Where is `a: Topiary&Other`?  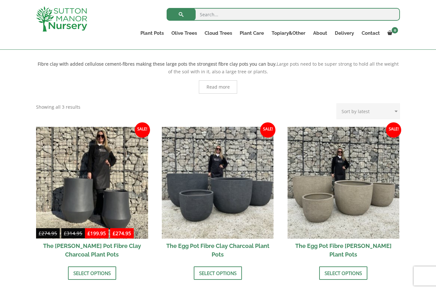
a: Topiary&Other is located at coordinates (288, 33).